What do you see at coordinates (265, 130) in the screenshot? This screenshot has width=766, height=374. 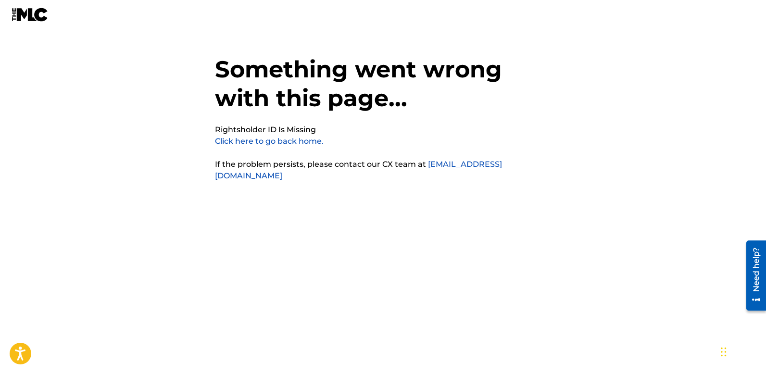 I see `pre: Rightsholder ID Is Missing` at bounding box center [265, 130].